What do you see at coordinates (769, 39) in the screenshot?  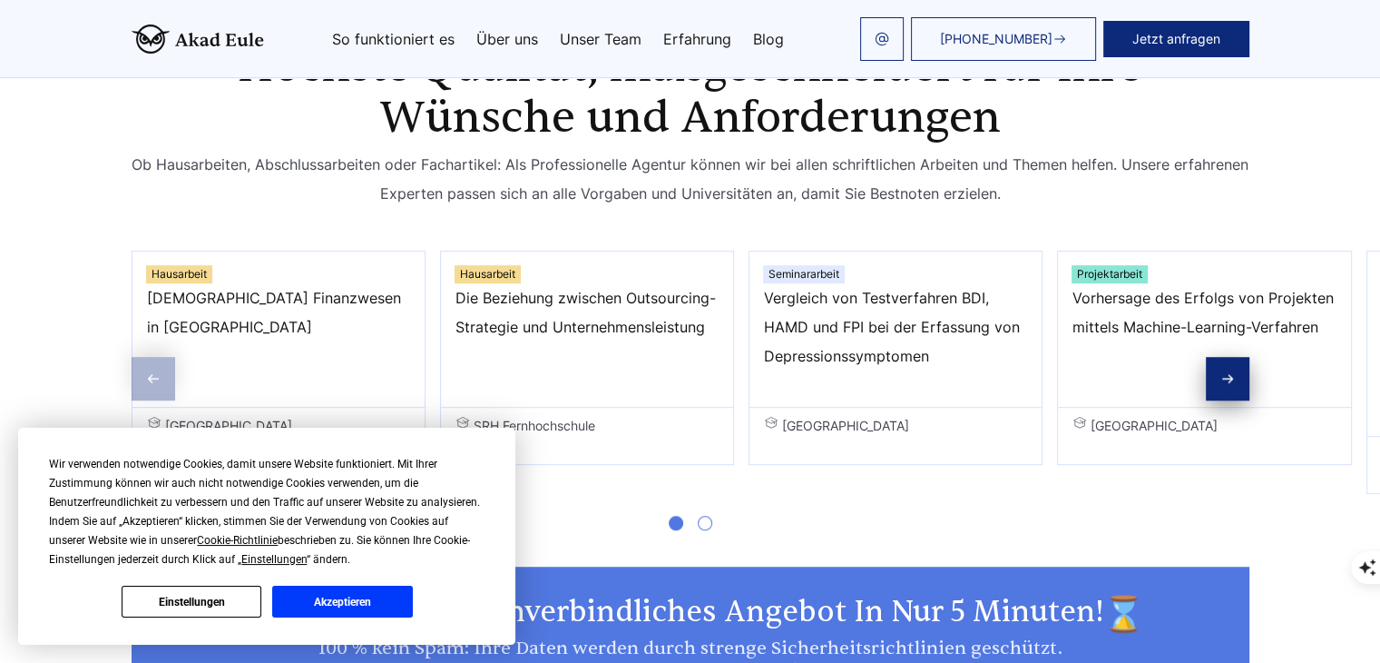 I see `a: Blog` at bounding box center [769, 39].